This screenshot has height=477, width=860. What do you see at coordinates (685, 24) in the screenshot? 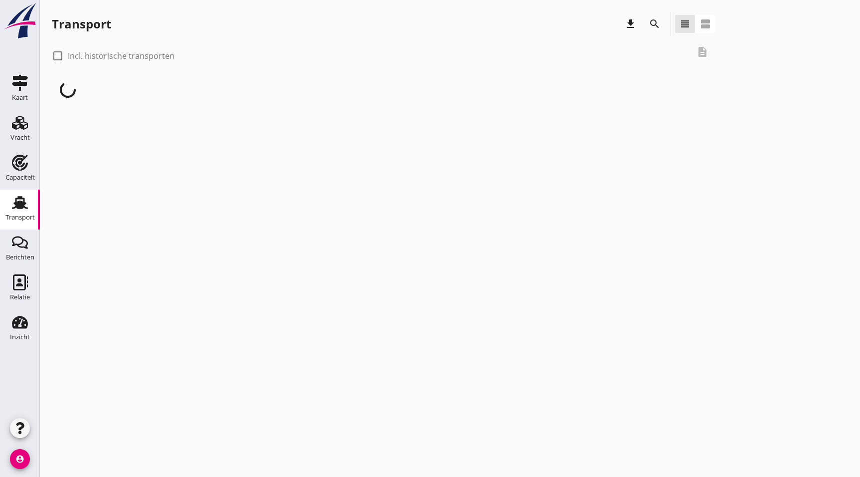
I see `i: view_headline` at bounding box center [685, 24].